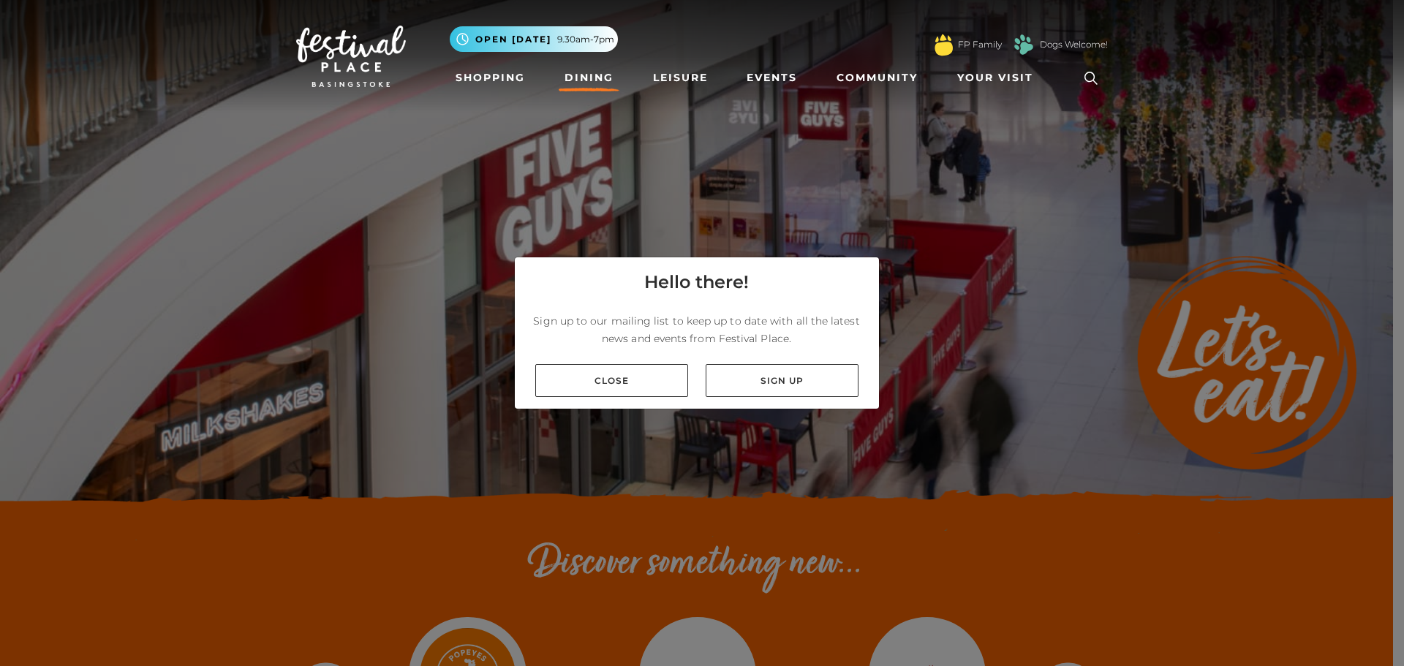 Image resolution: width=1404 pixels, height=666 pixels. Describe the element at coordinates (999, 77) in the screenshot. I see `a: Your Visit` at that location.